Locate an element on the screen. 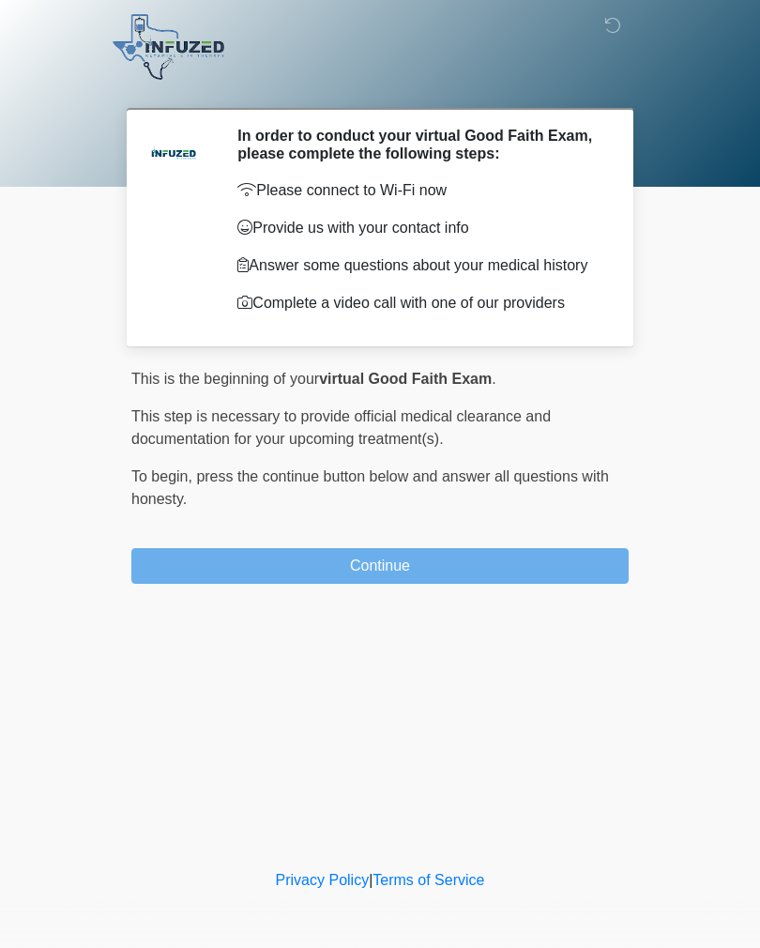  a: Terms of Service is located at coordinates (428, 879).